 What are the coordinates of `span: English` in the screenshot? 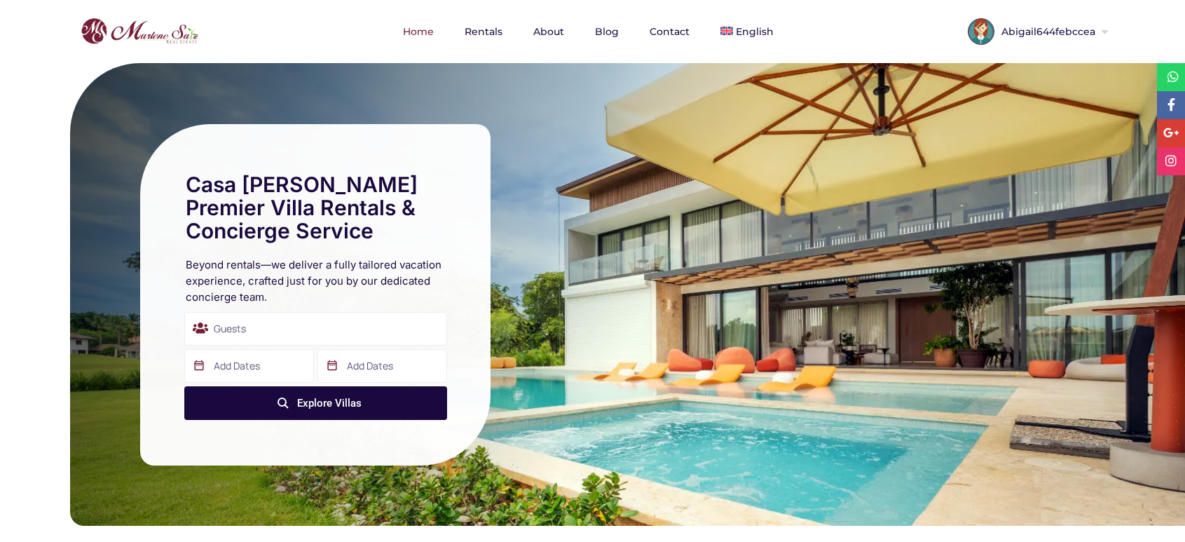 It's located at (755, 32).